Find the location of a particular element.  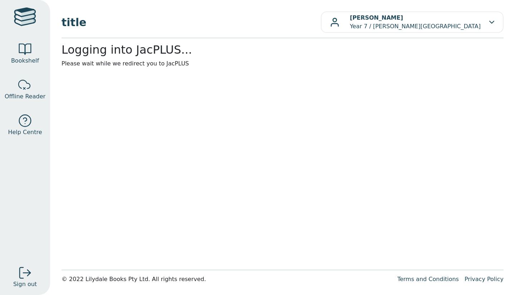

h2: Logging into JacPLUS... is located at coordinates (283, 50).